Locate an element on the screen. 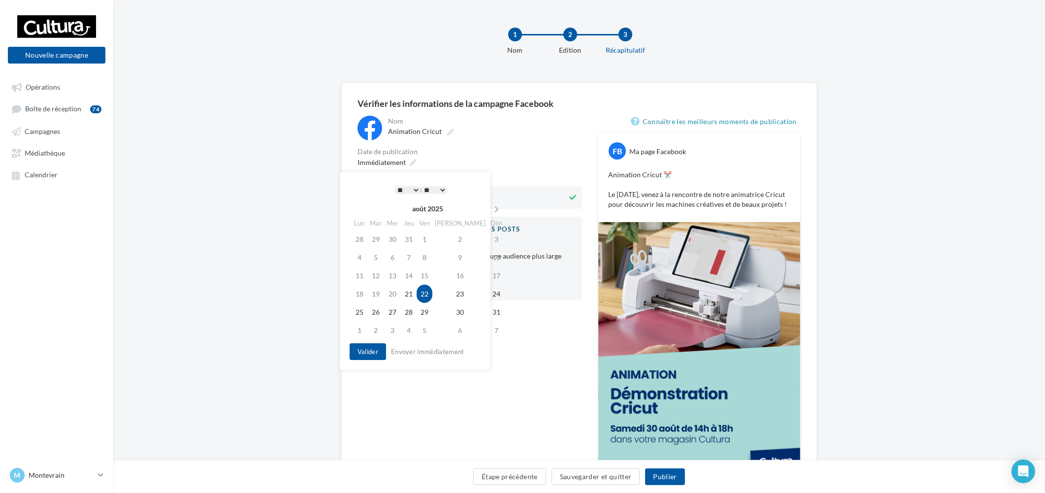  div: 3 is located at coordinates (626, 34).